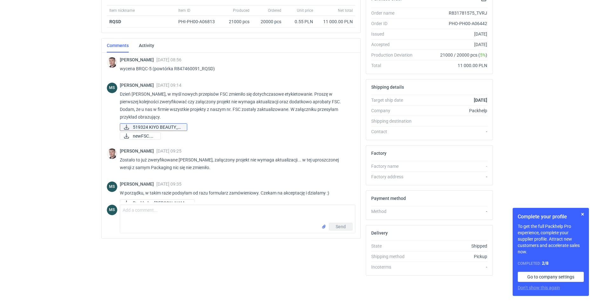 This screenshot has height=301, width=594. Describe the element at coordinates (545, 263) in the screenshot. I see `strong: 2 / 8` at that location.